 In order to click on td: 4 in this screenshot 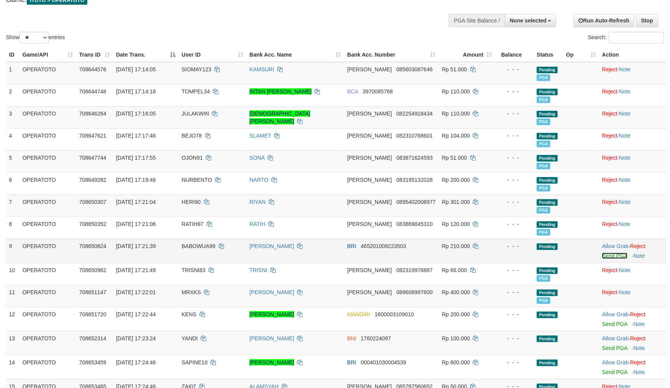, I will do `click(12, 139)`.